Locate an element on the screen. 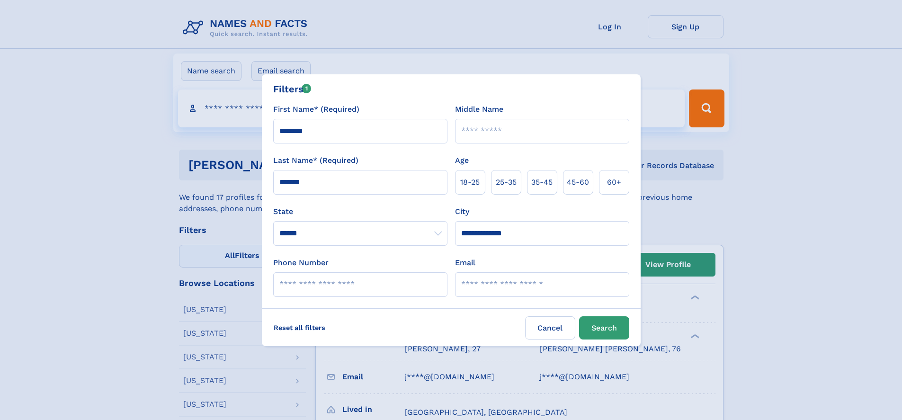 The width and height of the screenshot is (902, 420). button: Search is located at coordinates (604, 328).